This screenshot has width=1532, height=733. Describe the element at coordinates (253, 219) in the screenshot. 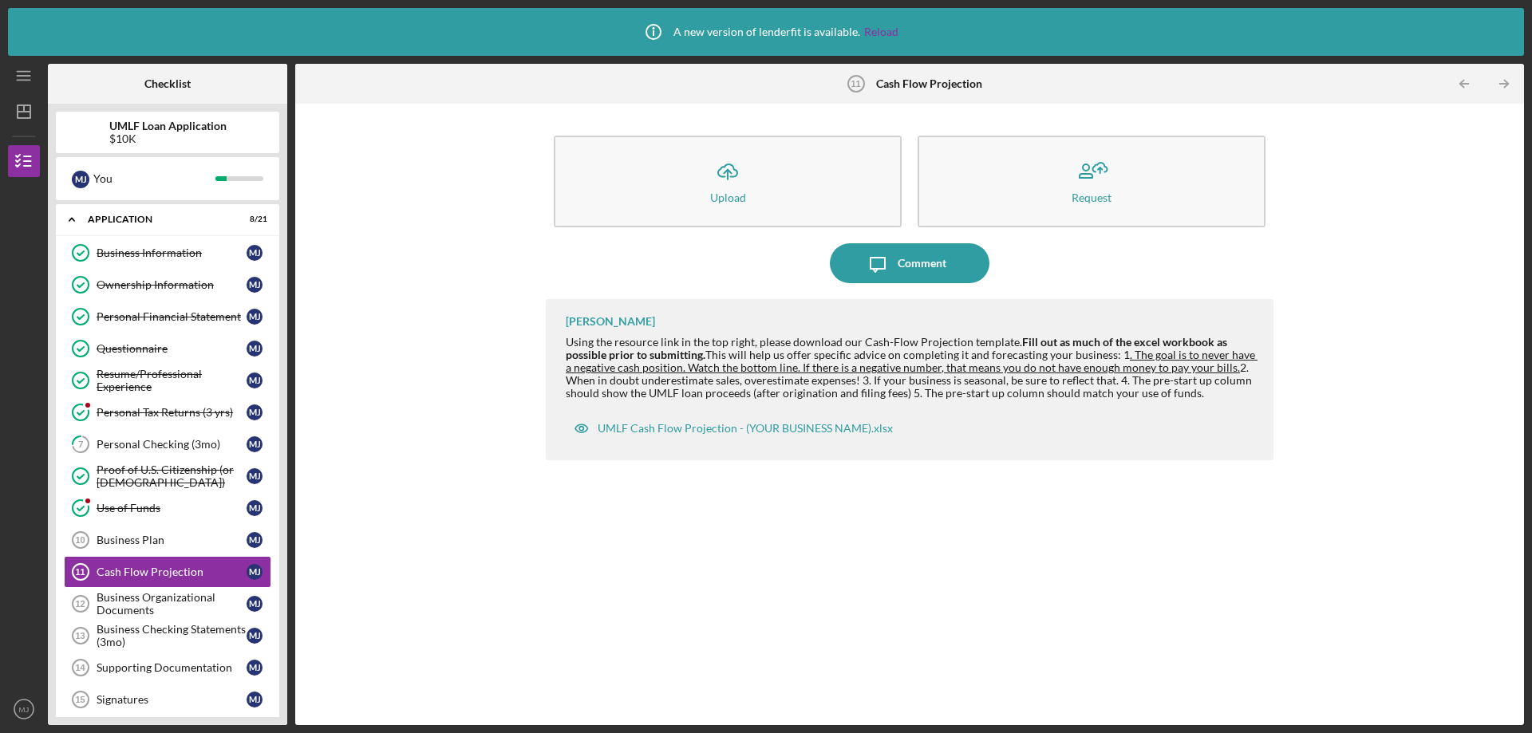

I see `div: 8 / 21` at that location.